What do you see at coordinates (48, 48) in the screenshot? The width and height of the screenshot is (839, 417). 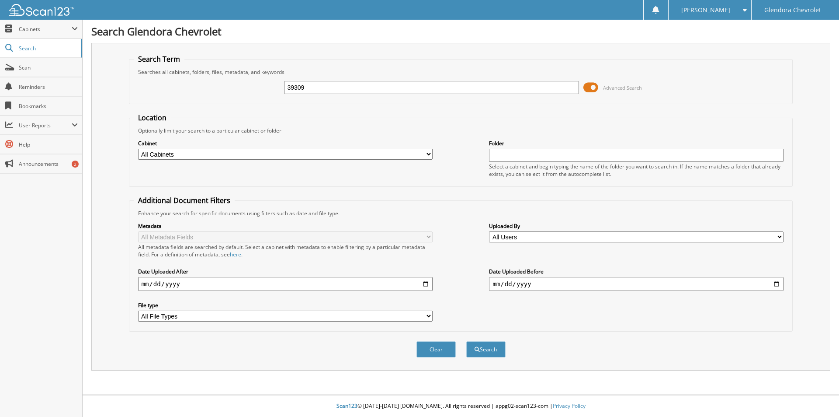 I see `span: Search` at bounding box center [48, 48].